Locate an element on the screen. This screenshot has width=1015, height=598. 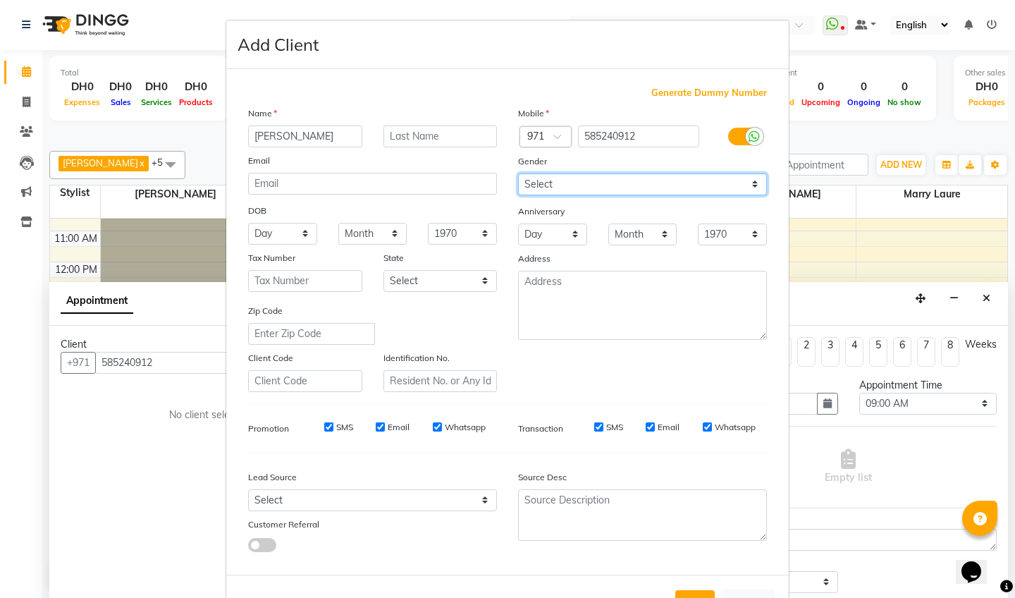
label: Promotion is located at coordinates (269, 428).